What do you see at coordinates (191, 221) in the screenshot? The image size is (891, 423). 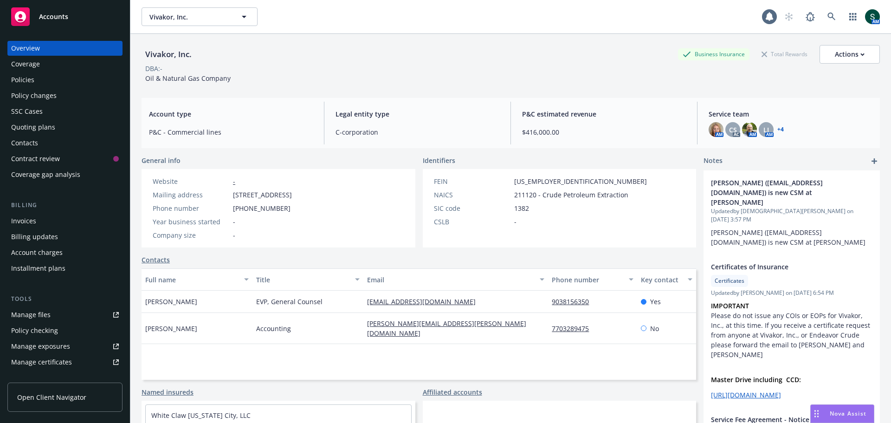 I see `div: Year business started` at bounding box center [191, 221].